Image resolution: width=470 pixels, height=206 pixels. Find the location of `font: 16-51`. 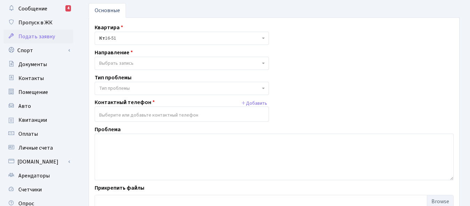

font: 16-51 is located at coordinates (111, 38).